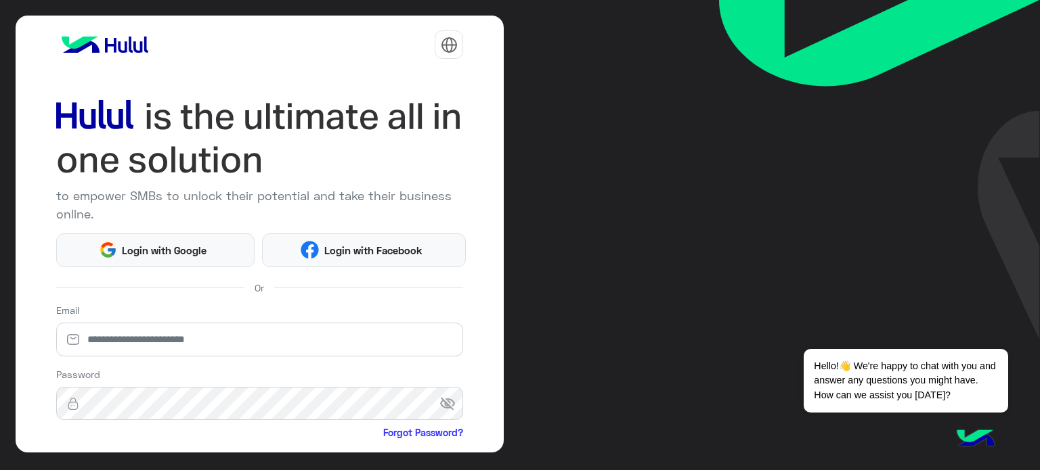 The image size is (1040, 470). Describe the element at coordinates (905, 381) in the screenshot. I see `span: Hello!👋 We're happy to chat with you and answer any questions you might have. How can we assist y...` at that location.